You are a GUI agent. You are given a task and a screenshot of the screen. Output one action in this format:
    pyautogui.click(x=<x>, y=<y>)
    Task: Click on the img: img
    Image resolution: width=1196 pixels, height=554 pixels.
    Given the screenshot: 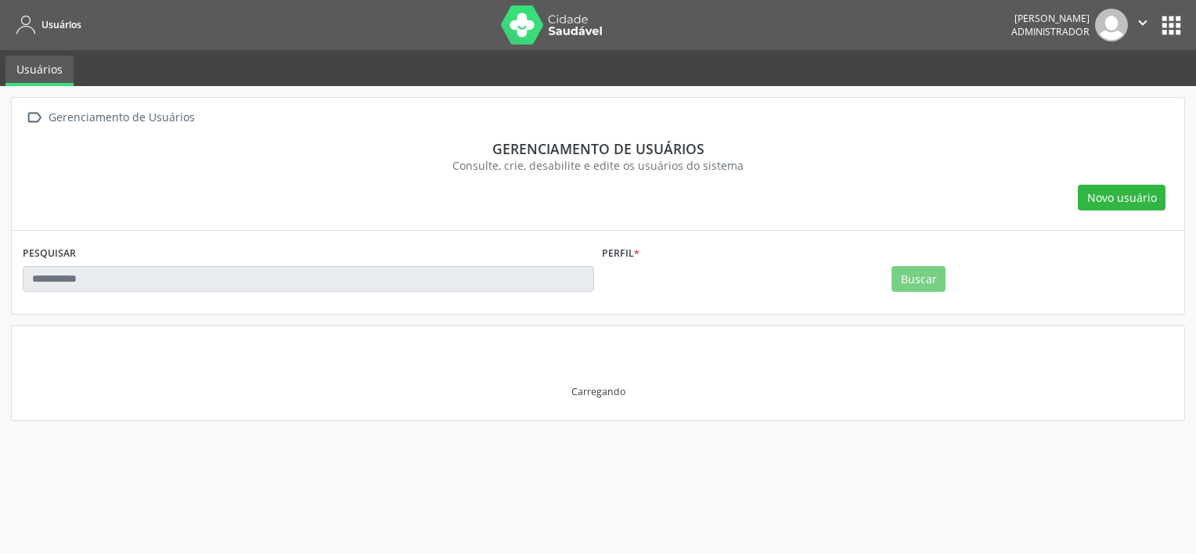 What is the action you would take?
    pyautogui.click(x=1112, y=25)
    